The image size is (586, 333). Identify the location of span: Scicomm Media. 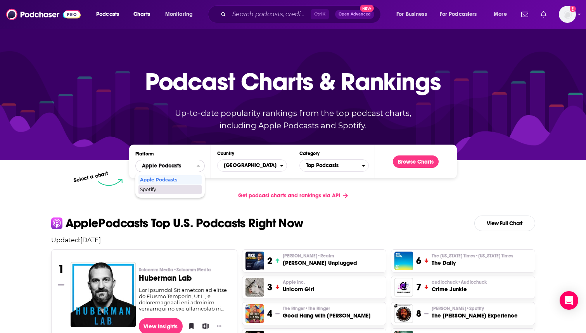
(175, 270).